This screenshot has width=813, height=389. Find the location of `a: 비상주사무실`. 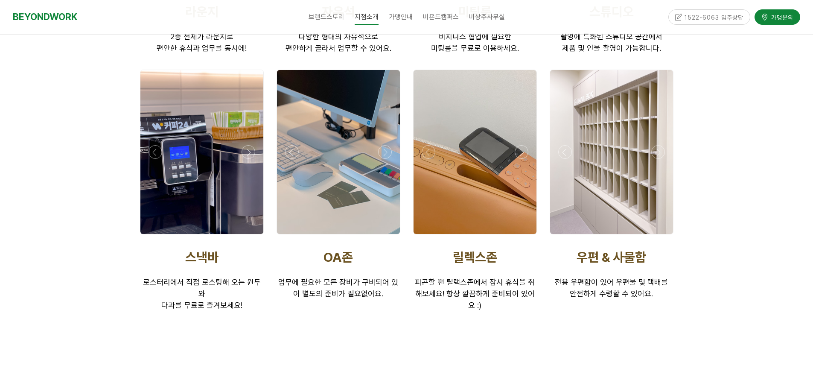

a: 비상주사무실 is located at coordinates (487, 17).